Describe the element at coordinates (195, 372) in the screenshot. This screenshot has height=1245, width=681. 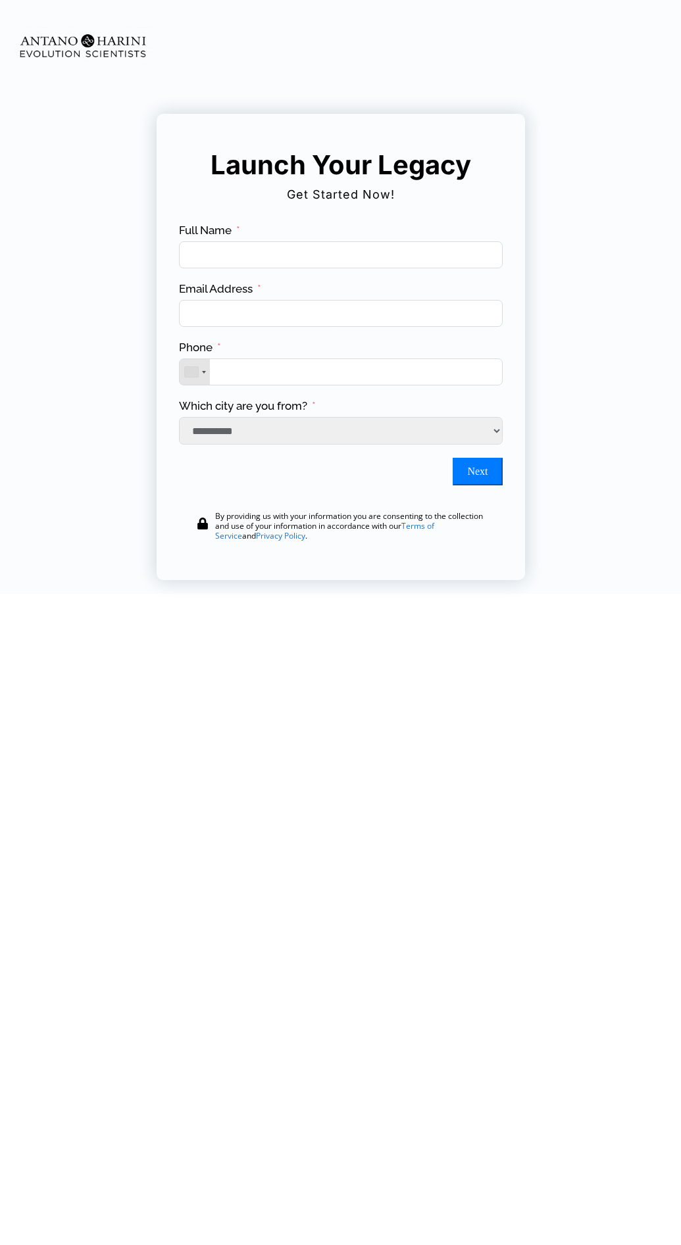
I see `div: Telephone country code` at that location.